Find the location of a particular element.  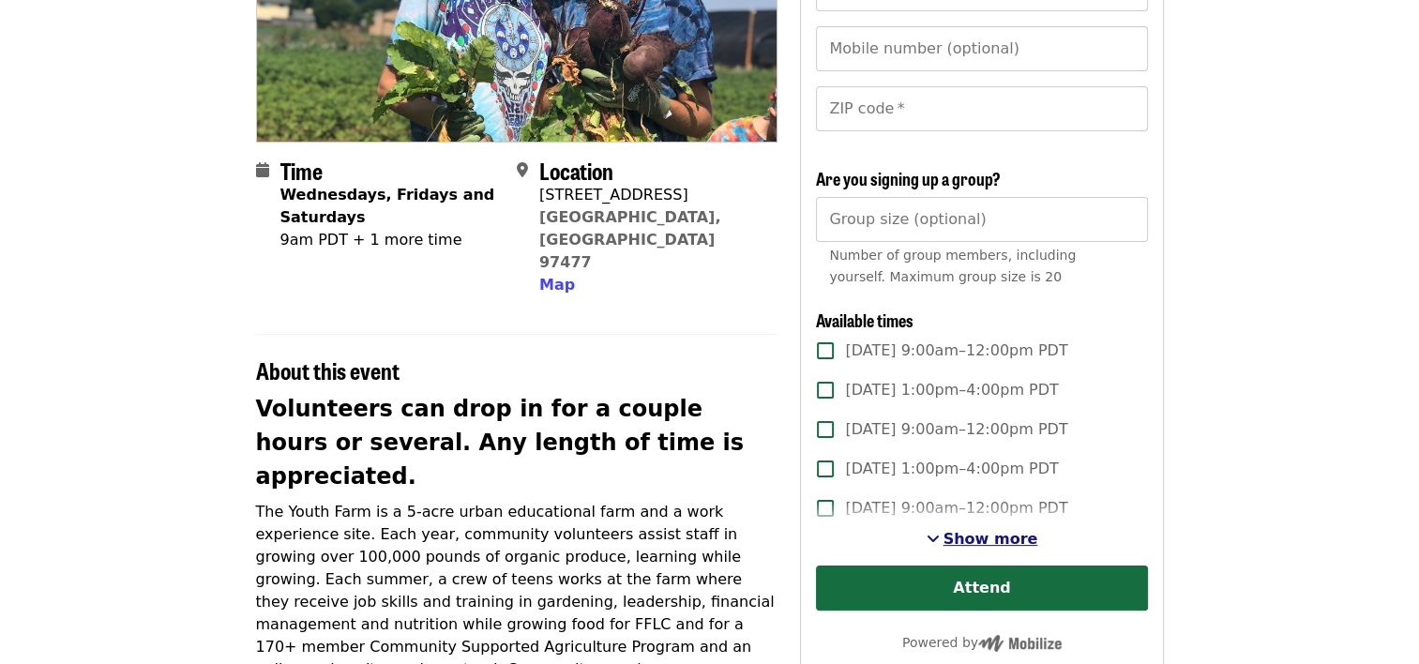

strong: Wednesdays, Fridays and Saturdays is located at coordinates (387, 205).